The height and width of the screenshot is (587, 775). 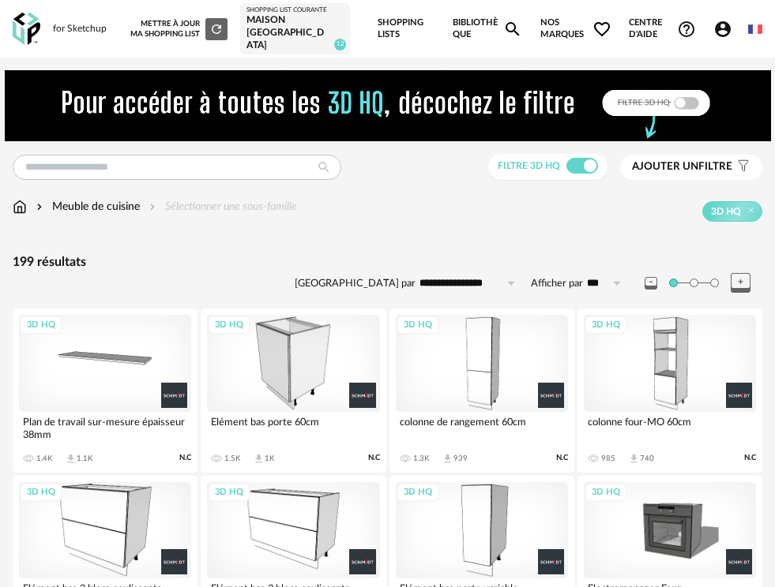 What do you see at coordinates (691, 167) in the screenshot?
I see `button: Ajouter unfiltre Filter icon` at bounding box center [691, 167].